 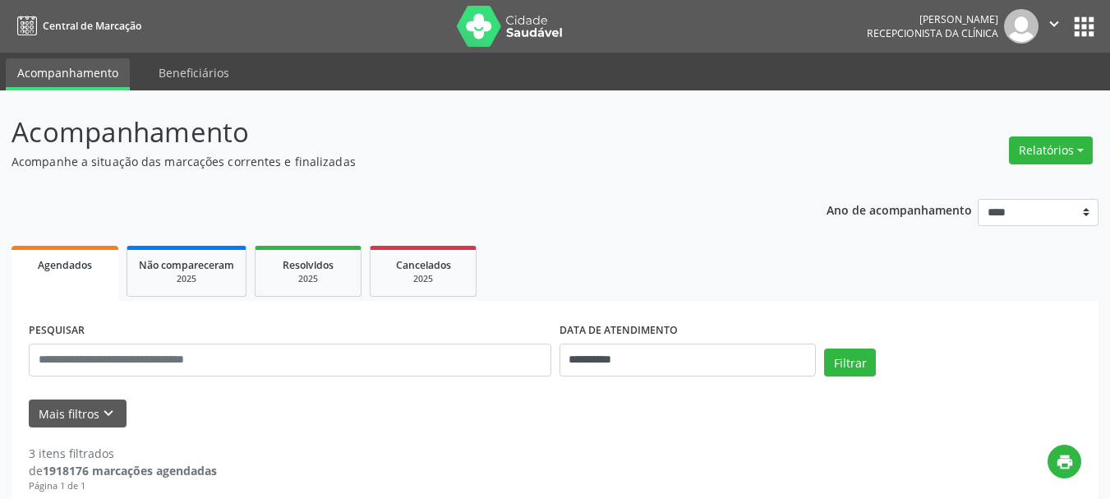 What do you see at coordinates (130, 470) in the screenshot?
I see `strong: 1918176 marcações agendadas` at bounding box center [130, 470].